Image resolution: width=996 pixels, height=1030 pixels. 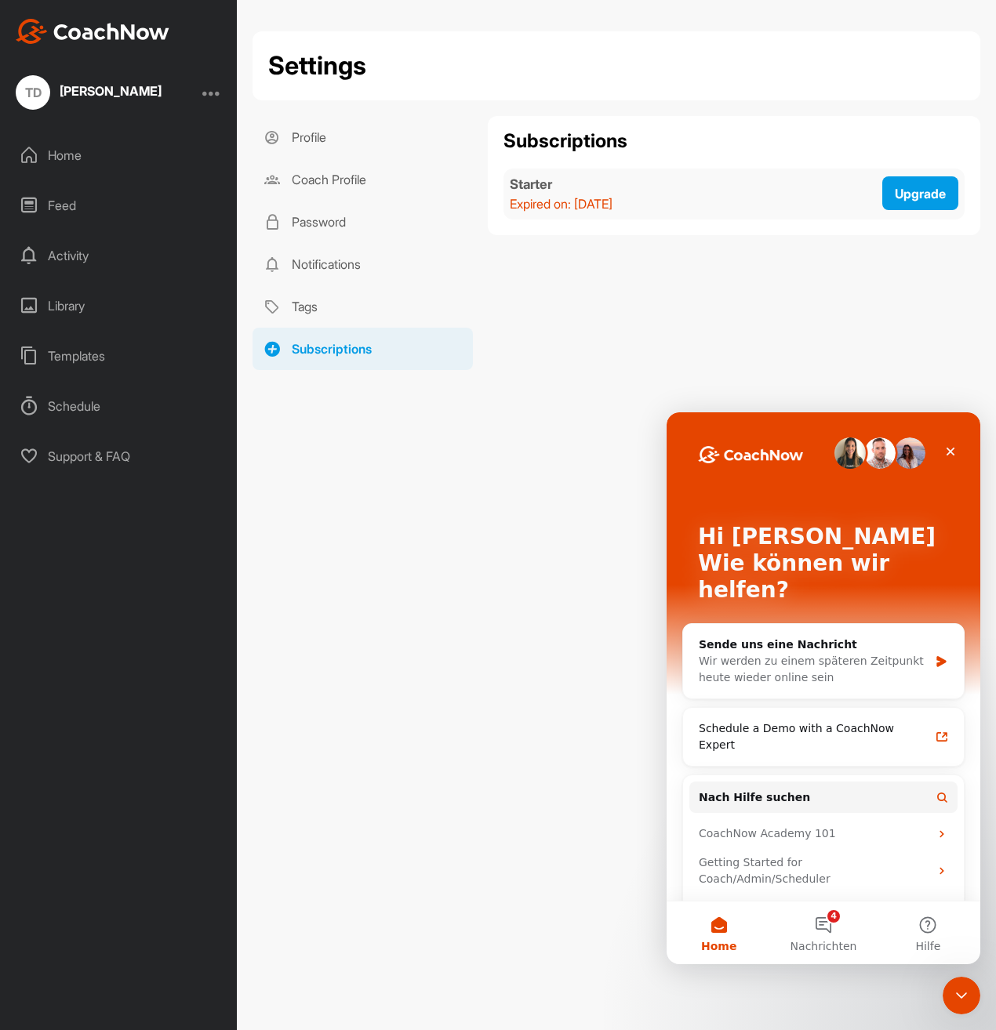 I want to click on span: Nachrichten, so click(x=157, y=534).